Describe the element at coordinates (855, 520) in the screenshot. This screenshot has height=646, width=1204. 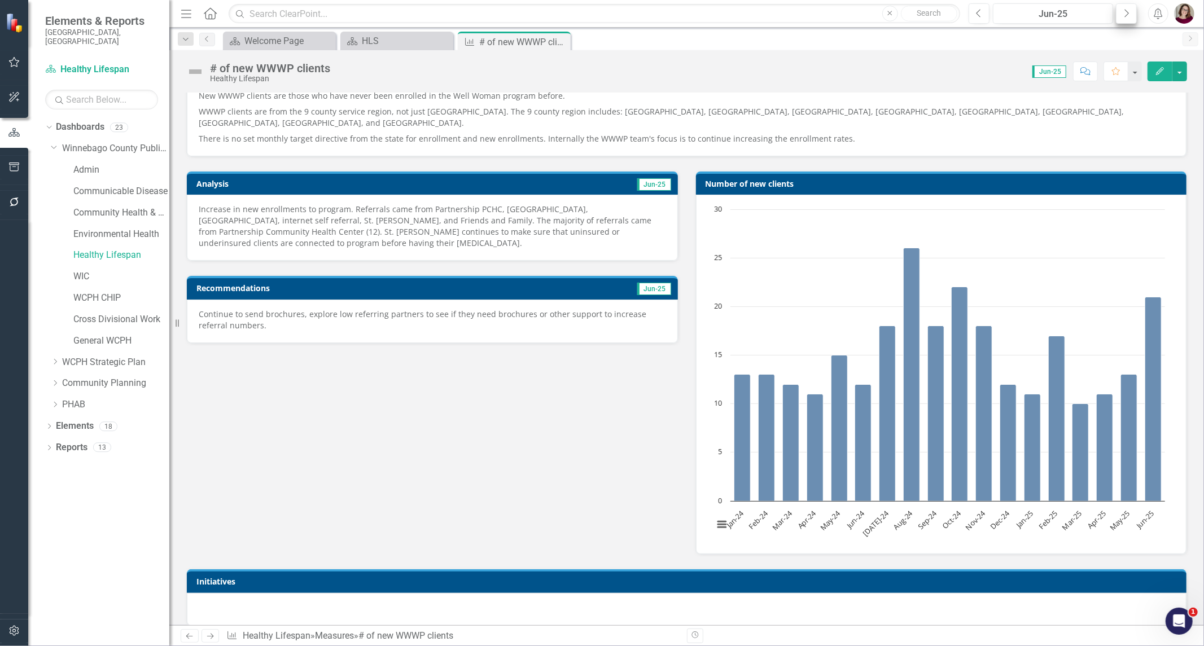
I see `text: Jun-24` at that location.